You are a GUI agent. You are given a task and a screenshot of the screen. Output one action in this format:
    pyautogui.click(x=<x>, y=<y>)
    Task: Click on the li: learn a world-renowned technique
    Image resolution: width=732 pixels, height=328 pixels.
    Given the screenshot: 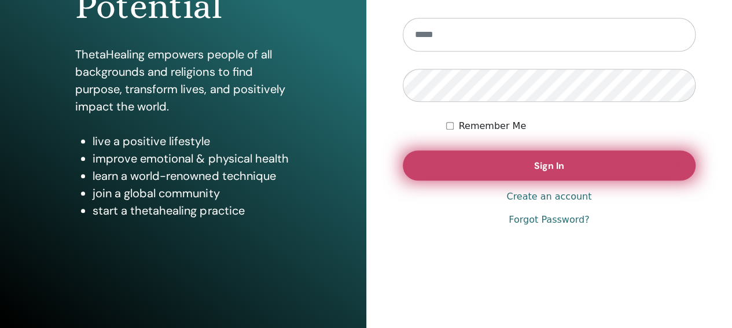 What is the action you would take?
    pyautogui.click(x=192, y=176)
    